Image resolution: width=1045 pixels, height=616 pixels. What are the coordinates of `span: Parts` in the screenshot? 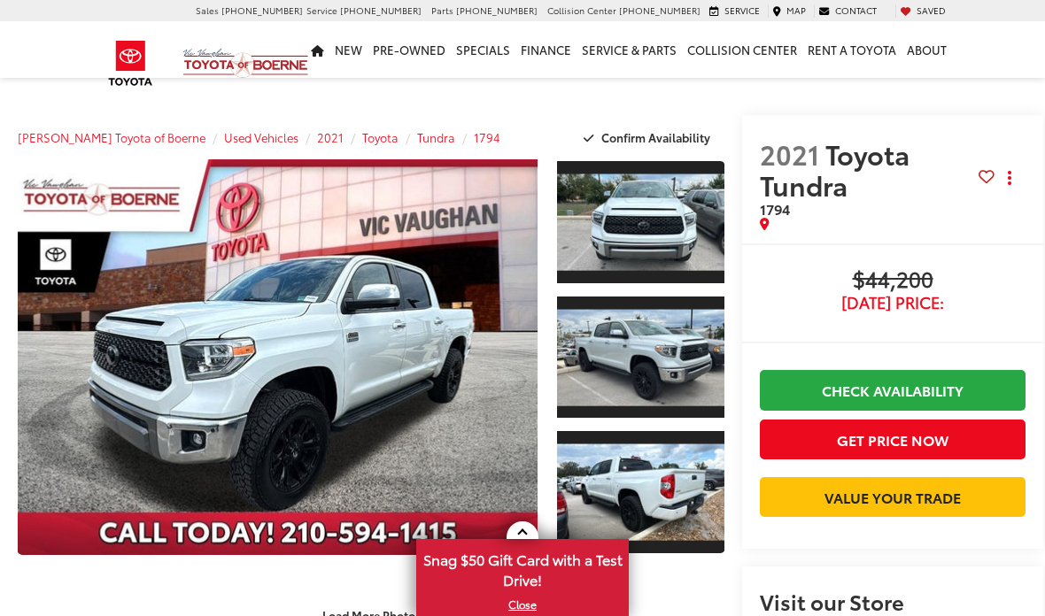 It's located at (442, 10).